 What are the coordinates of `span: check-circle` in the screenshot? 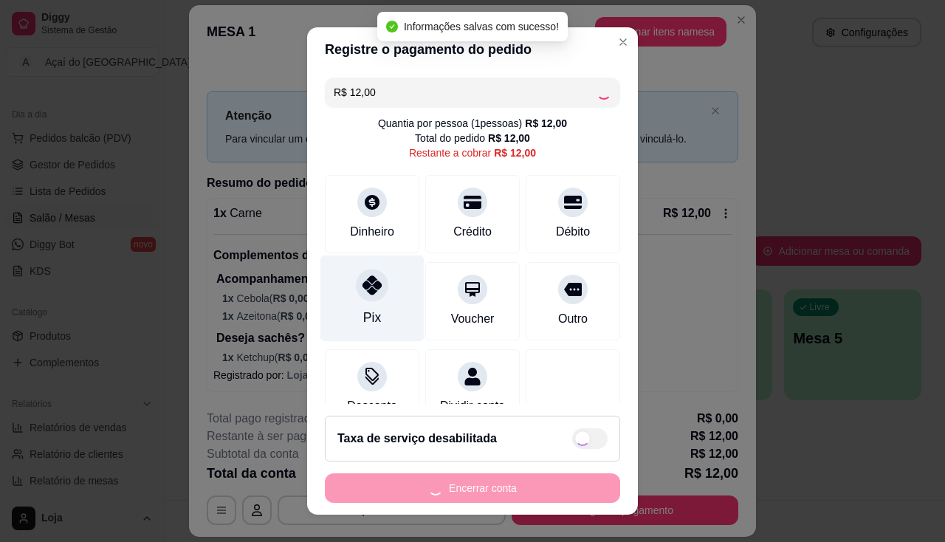 It's located at (392, 27).